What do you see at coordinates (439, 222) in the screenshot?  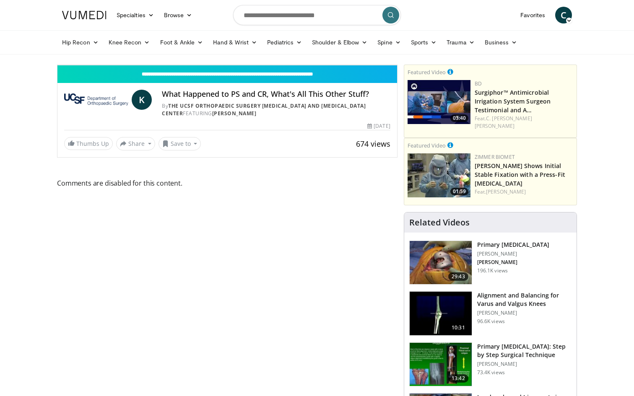 I see `h4: Related Videos` at bounding box center [439, 222].